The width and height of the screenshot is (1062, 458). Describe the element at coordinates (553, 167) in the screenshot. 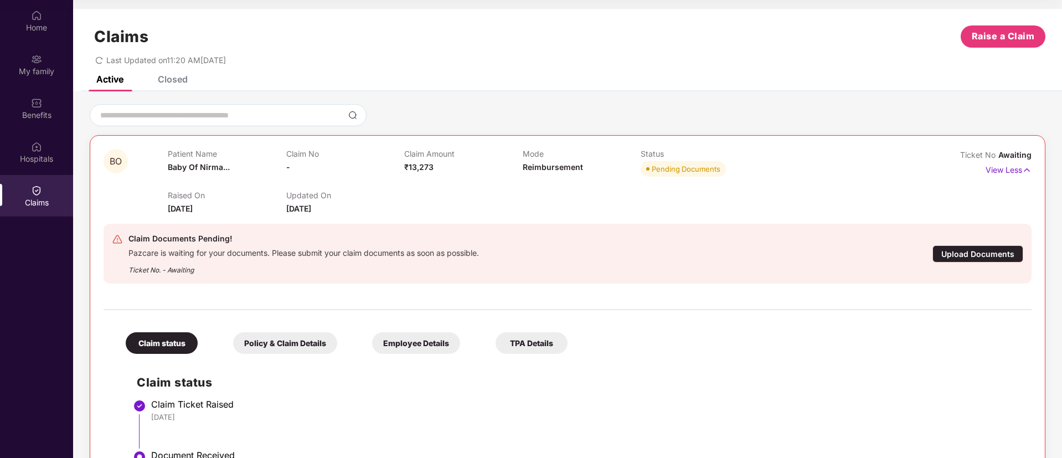

I see `span: Reimbursement` at that location.